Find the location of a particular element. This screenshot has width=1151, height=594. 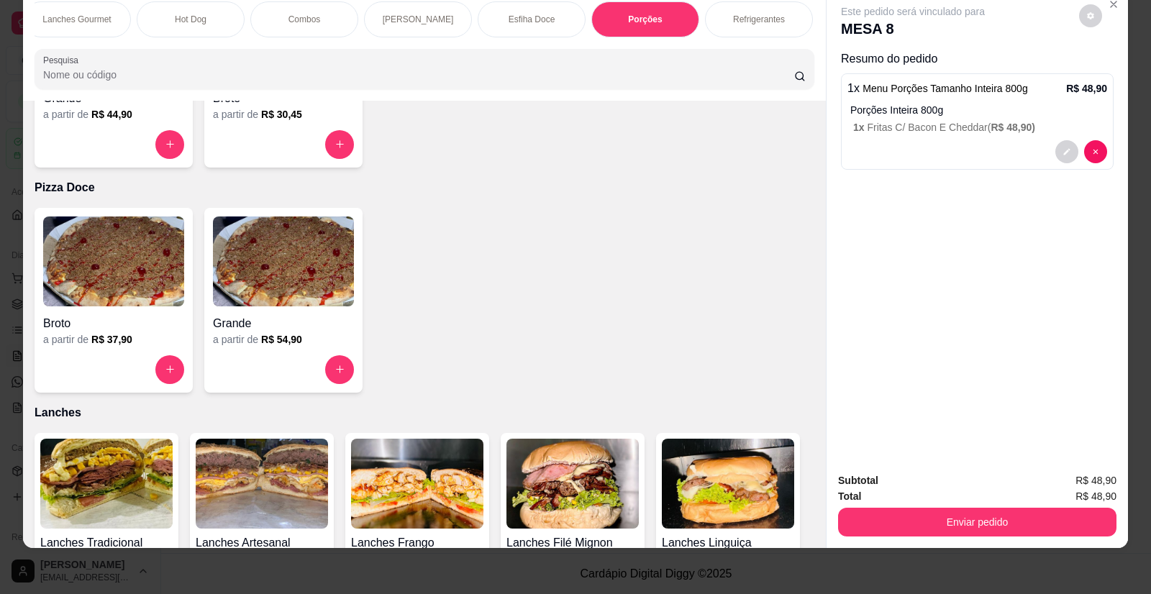

span: 1 x is located at coordinates (860, 127).